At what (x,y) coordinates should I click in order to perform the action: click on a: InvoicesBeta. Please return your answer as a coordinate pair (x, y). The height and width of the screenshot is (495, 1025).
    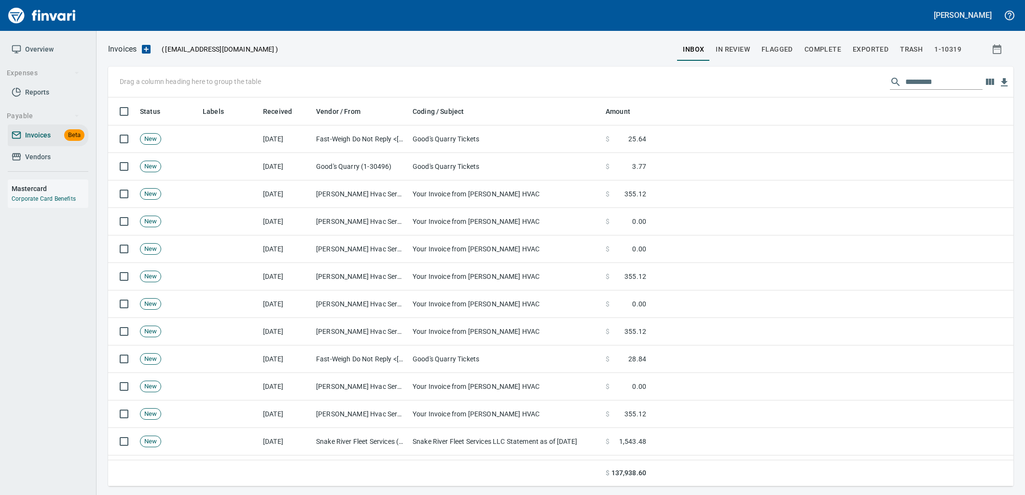
    Looking at the image, I should click on (48, 135).